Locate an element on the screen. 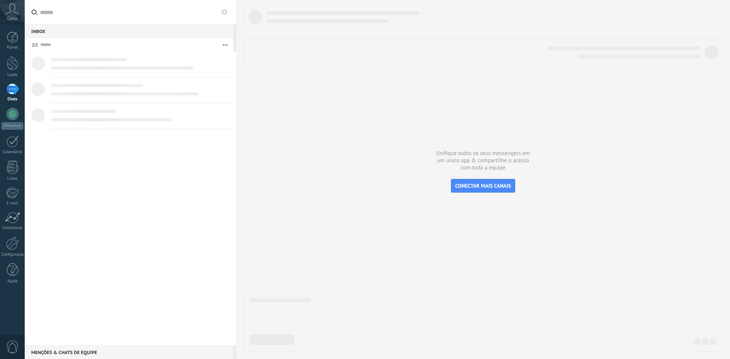 The image size is (730, 359). div: Inbox is located at coordinates (129, 31).